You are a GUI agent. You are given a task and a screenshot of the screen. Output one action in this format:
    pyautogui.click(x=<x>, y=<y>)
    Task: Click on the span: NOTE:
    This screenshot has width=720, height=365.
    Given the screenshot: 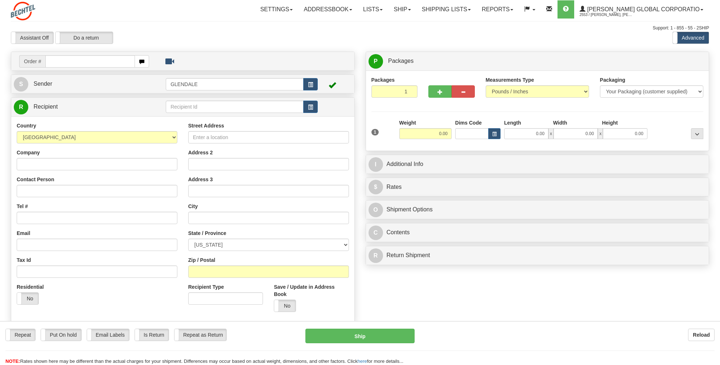 What is the action you would take?
    pyautogui.click(x=13, y=361)
    